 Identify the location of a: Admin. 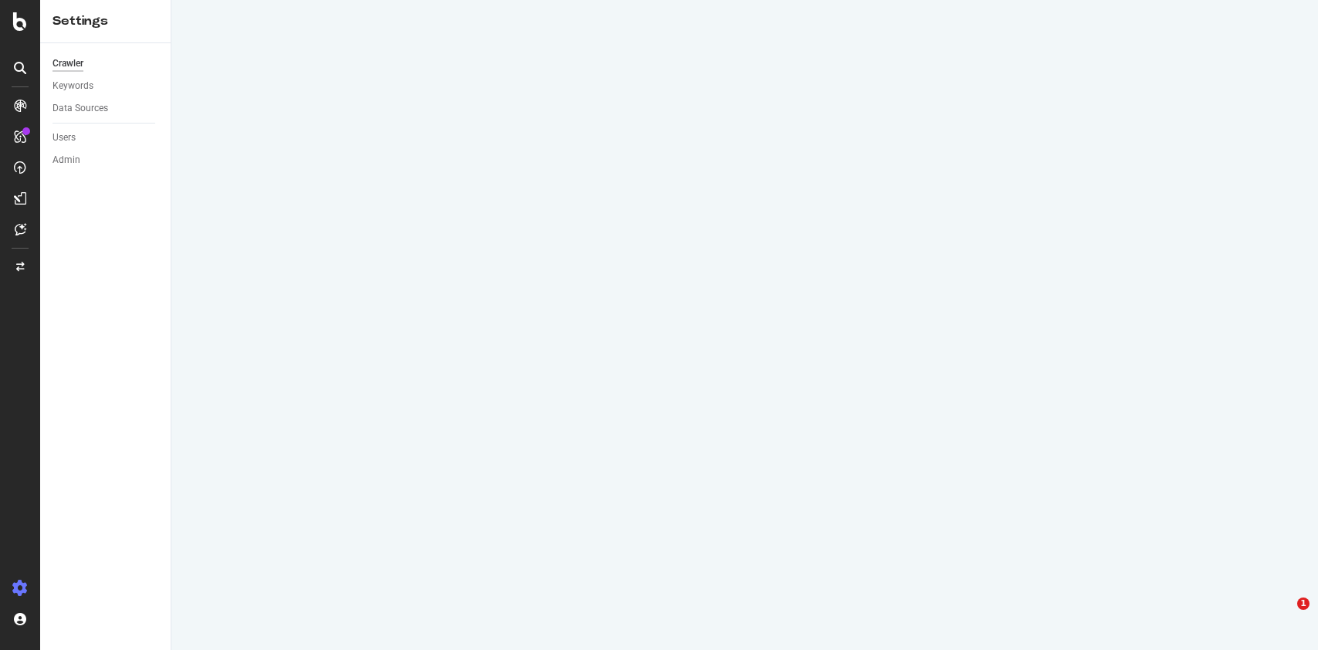
(106, 160).